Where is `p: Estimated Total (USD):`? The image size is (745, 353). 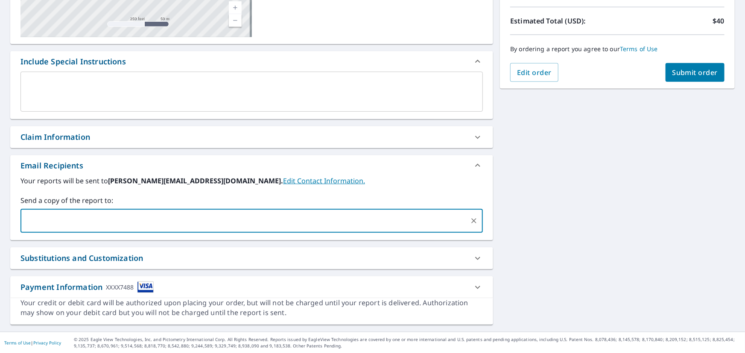 p: Estimated Total (USD): is located at coordinates (563, 21).